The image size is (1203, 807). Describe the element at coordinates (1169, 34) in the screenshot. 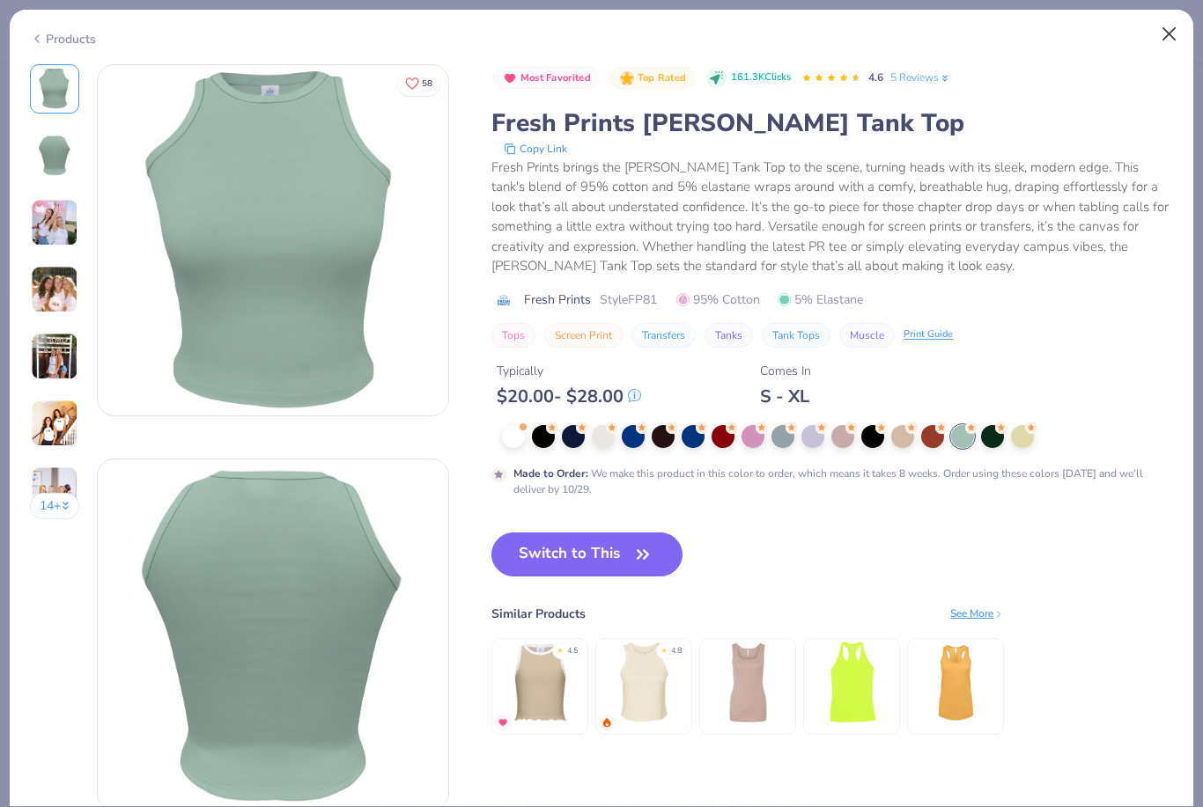

I see `button: Close` at that location.